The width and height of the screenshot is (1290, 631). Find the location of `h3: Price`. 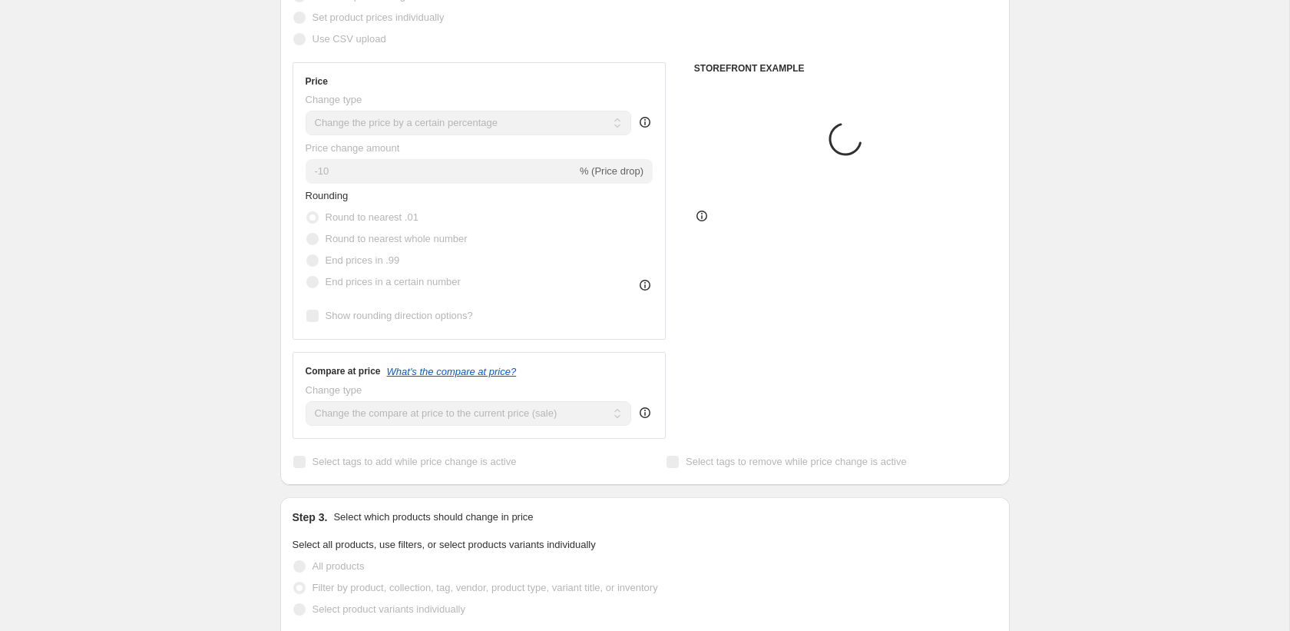

h3: Price is located at coordinates (316, 81).